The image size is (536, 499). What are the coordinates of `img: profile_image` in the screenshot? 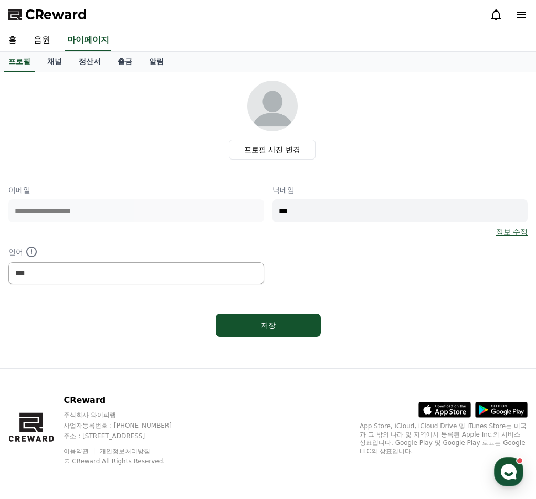 It's located at (272, 106).